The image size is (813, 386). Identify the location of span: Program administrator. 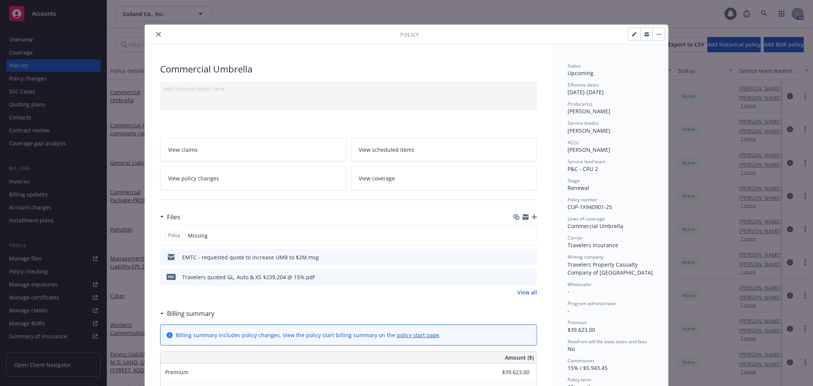
(592, 303).